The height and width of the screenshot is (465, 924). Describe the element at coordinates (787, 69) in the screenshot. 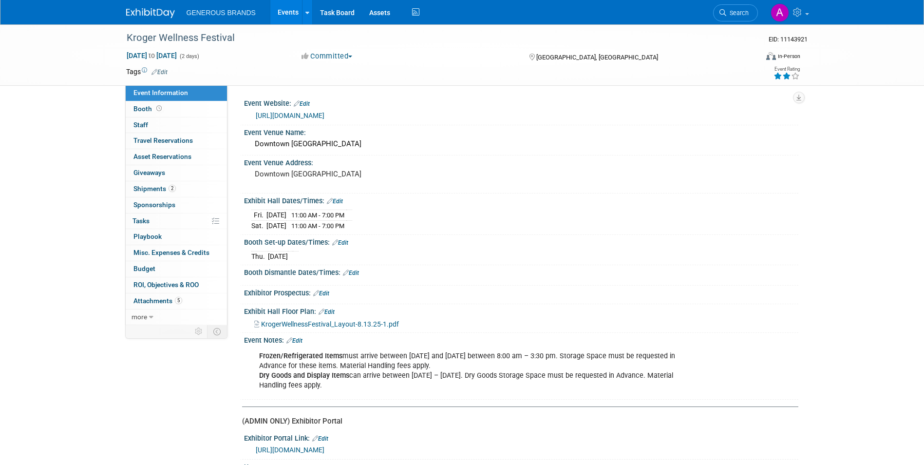

I see `div: Event Rating` at that location.